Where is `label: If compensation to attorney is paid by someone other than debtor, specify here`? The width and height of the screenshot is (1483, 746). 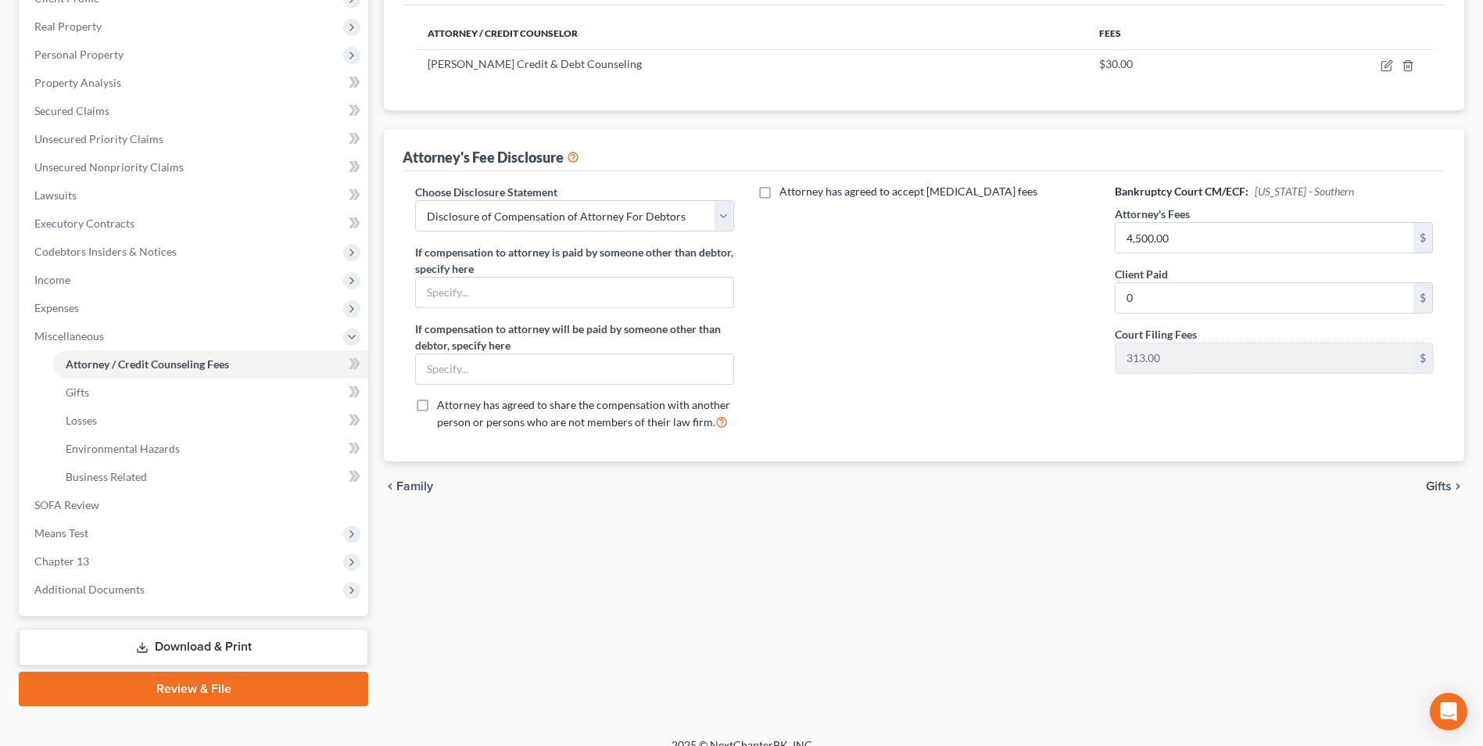 label: If compensation to attorney is paid by someone other than debtor, specify here is located at coordinates (574, 260).